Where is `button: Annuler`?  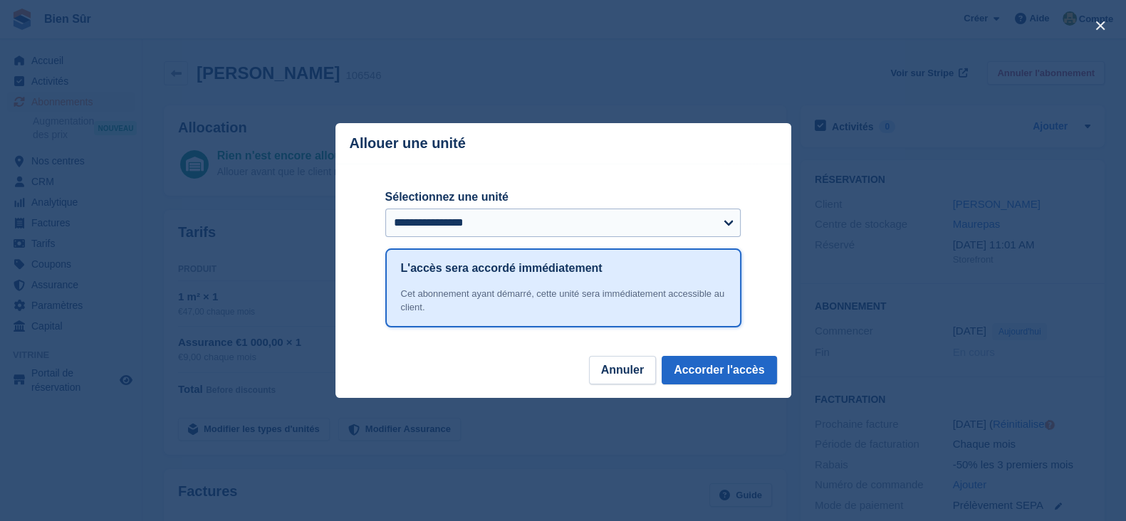 button: Annuler is located at coordinates (622, 370).